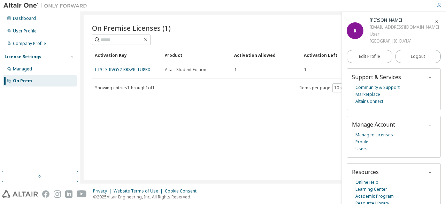 Image resolution: width=446 pixels, height=204 pixels. Describe the element at coordinates (322, 88) in the screenshot. I see `span: Items per page` at that location.